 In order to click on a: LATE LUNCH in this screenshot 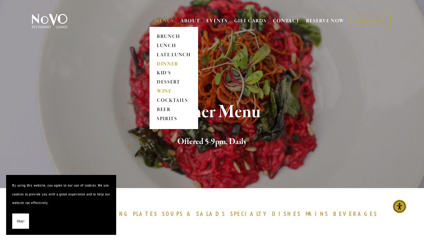, I will do `click(173, 55)`.